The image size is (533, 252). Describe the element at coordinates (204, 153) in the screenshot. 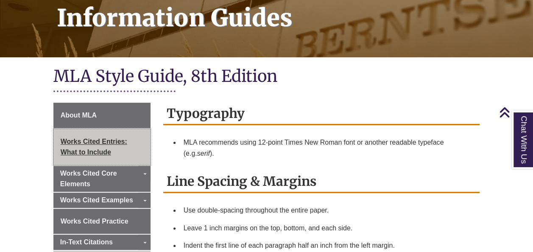

I see `em: serif` at that location.